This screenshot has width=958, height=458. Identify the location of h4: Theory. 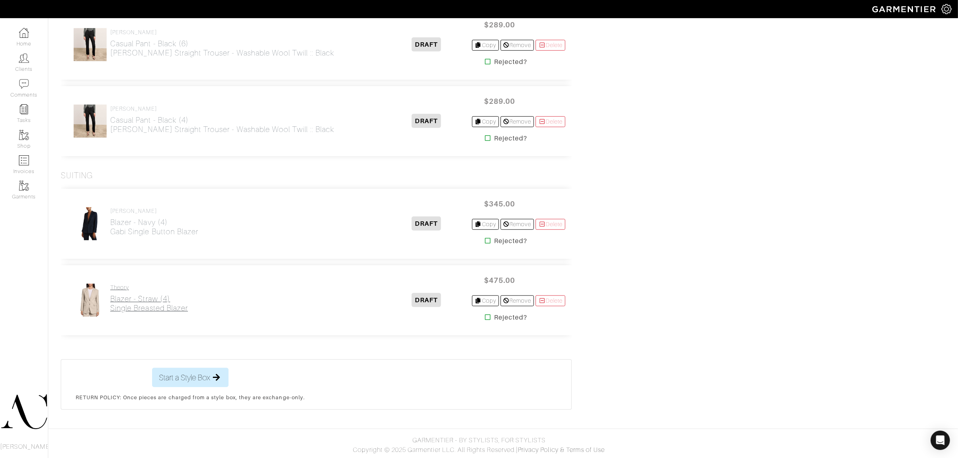
(149, 287).